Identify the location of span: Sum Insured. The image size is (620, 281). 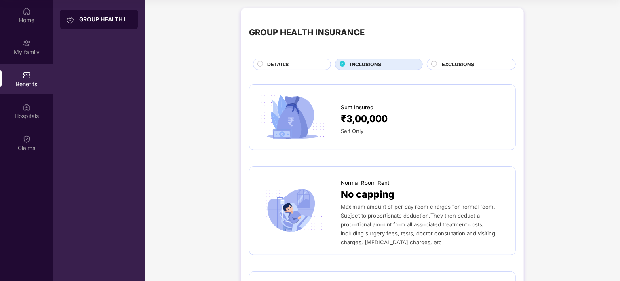
(357, 107).